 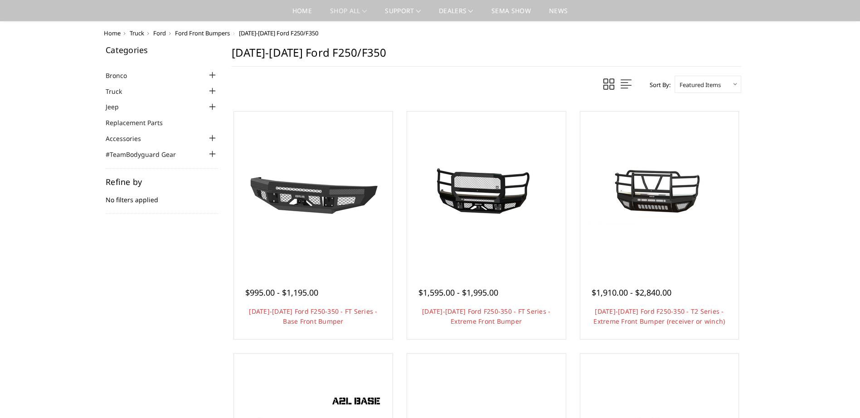 What do you see at coordinates (458, 292) in the screenshot?
I see `span: $1,595.00 - $1,995.00` at bounding box center [458, 292].